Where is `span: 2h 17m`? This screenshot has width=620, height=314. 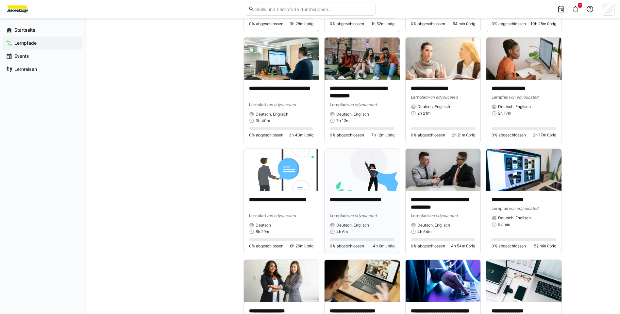 span: 2h 17m is located at coordinates (505, 113).